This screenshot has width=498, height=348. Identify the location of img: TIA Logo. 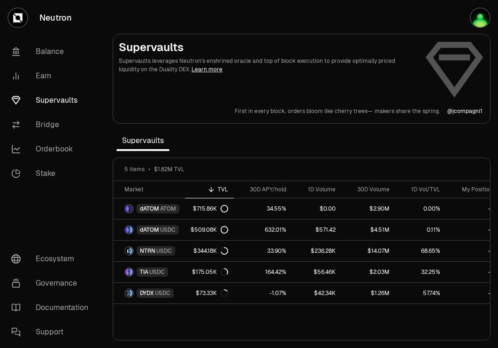
(127, 272).